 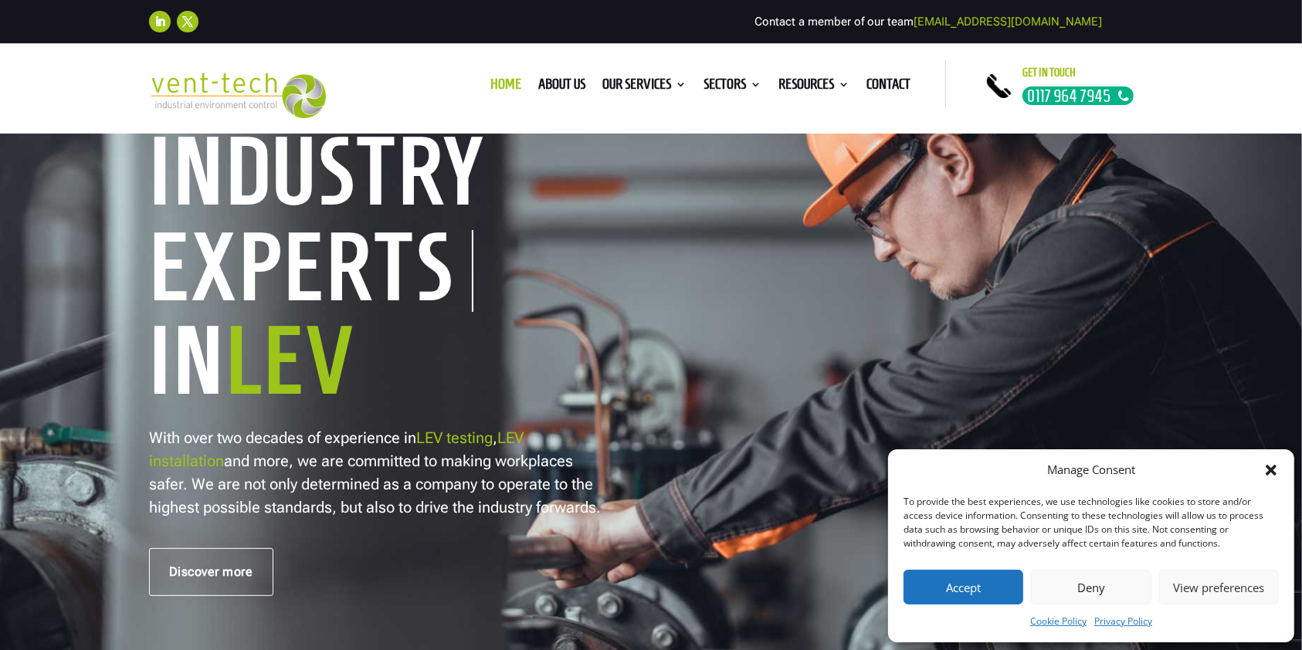 I want to click on img: 2023-09-27T08_35_16.549ZVENT-TECH---Clear-background, so click(x=237, y=95).